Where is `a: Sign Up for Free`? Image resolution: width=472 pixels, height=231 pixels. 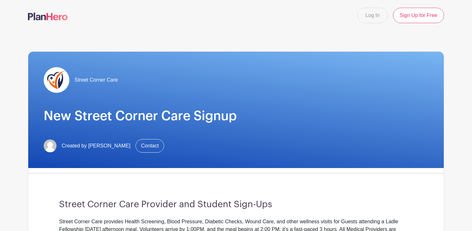
a: Sign Up for Free is located at coordinates (418, 15).